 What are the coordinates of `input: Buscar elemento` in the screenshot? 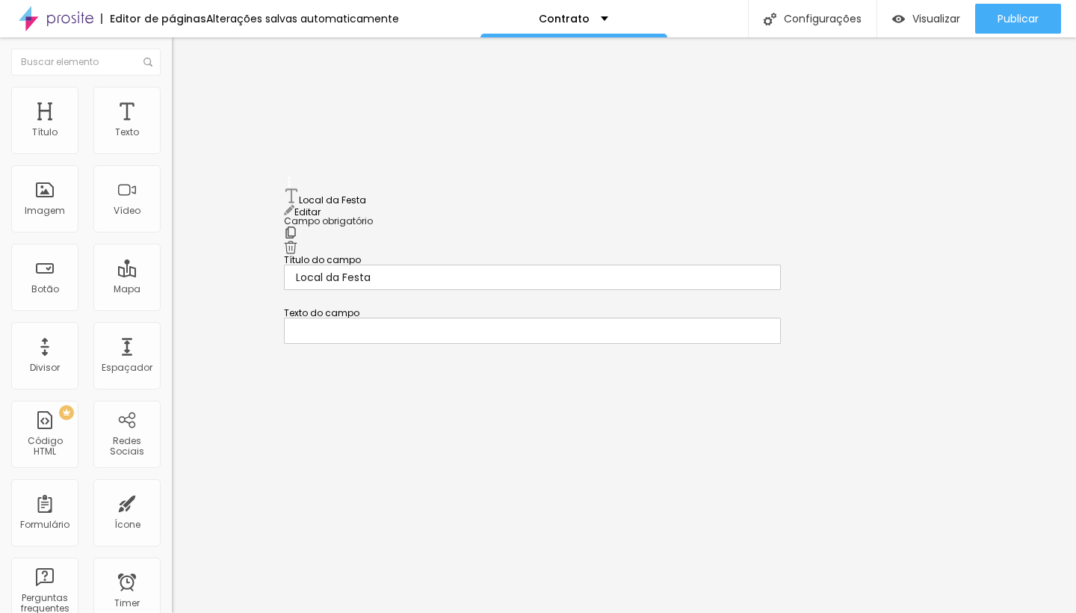 It's located at (86, 62).